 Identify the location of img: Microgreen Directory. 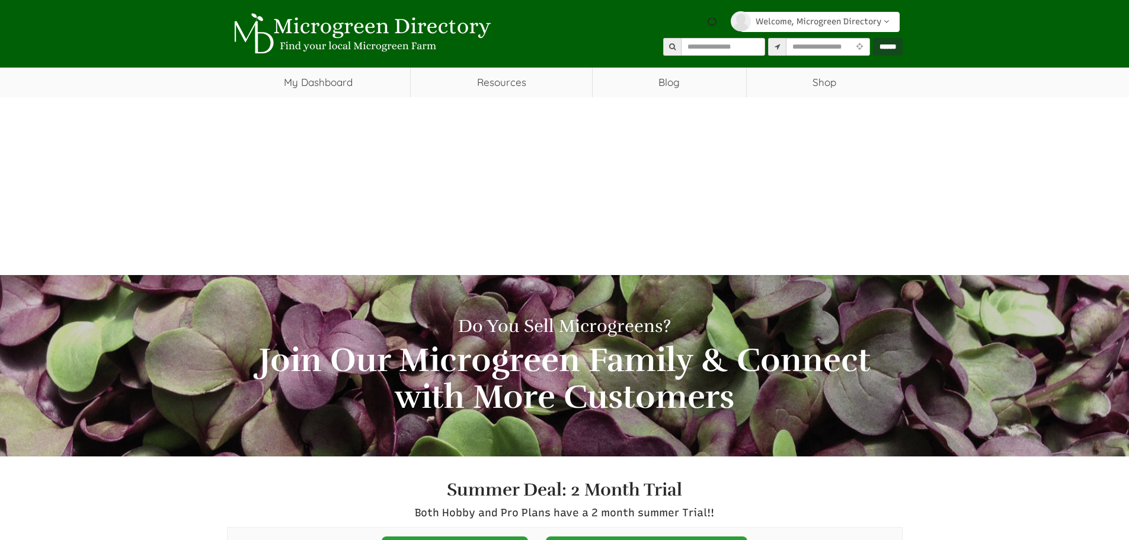
(360, 34).